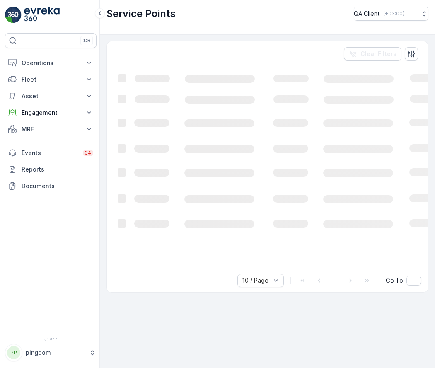 This screenshot has width=435, height=368. I want to click on a: Events34, so click(51, 153).